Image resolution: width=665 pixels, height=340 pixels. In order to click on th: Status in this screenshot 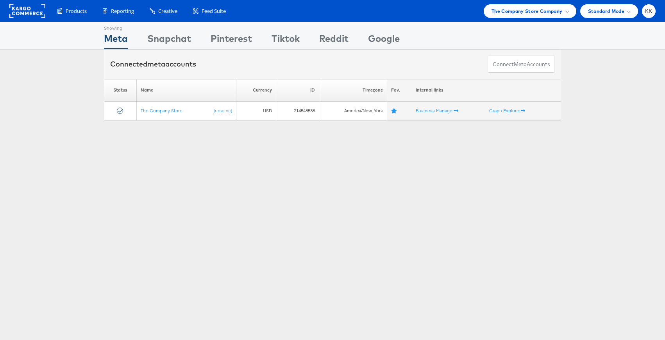, I will do `click(120, 90)`.